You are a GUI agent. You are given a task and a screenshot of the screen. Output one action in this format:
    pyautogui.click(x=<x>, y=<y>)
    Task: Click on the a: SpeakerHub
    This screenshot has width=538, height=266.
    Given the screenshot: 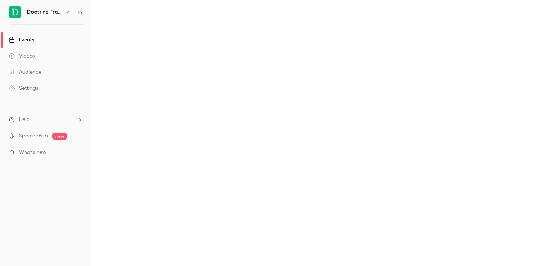 What is the action you would take?
    pyautogui.click(x=33, y=136)
    